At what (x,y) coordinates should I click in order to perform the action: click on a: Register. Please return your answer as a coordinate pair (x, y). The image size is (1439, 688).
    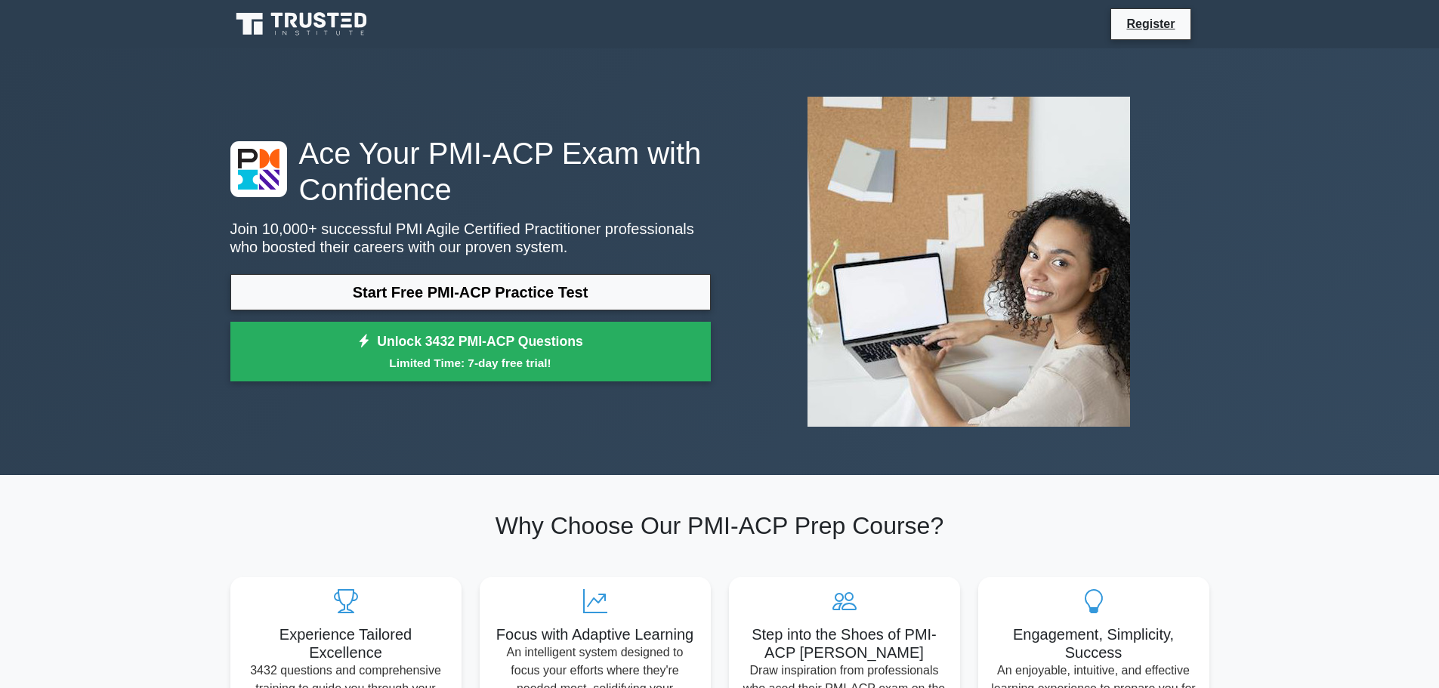
    Looking at the image, I should click on (1150, 23).